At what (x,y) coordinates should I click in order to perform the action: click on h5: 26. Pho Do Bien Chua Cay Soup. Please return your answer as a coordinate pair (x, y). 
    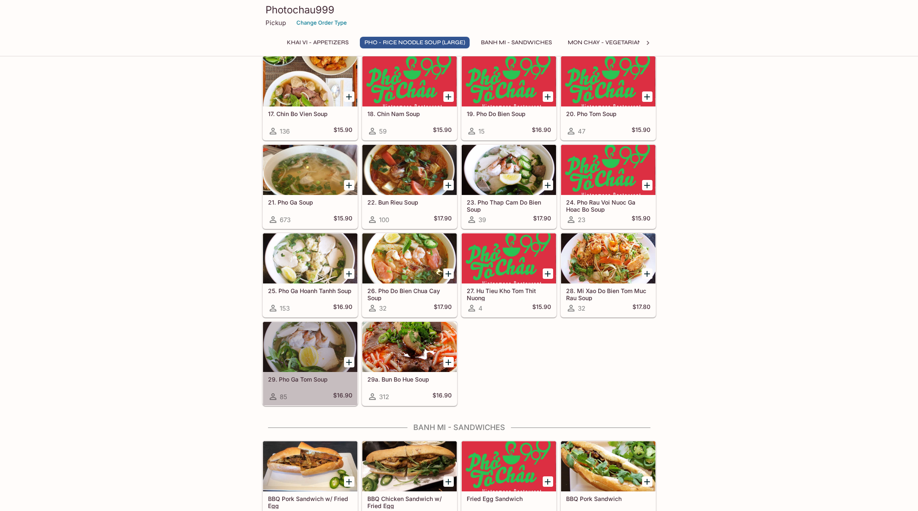
    Looking at the image, I should click on (410, 294).